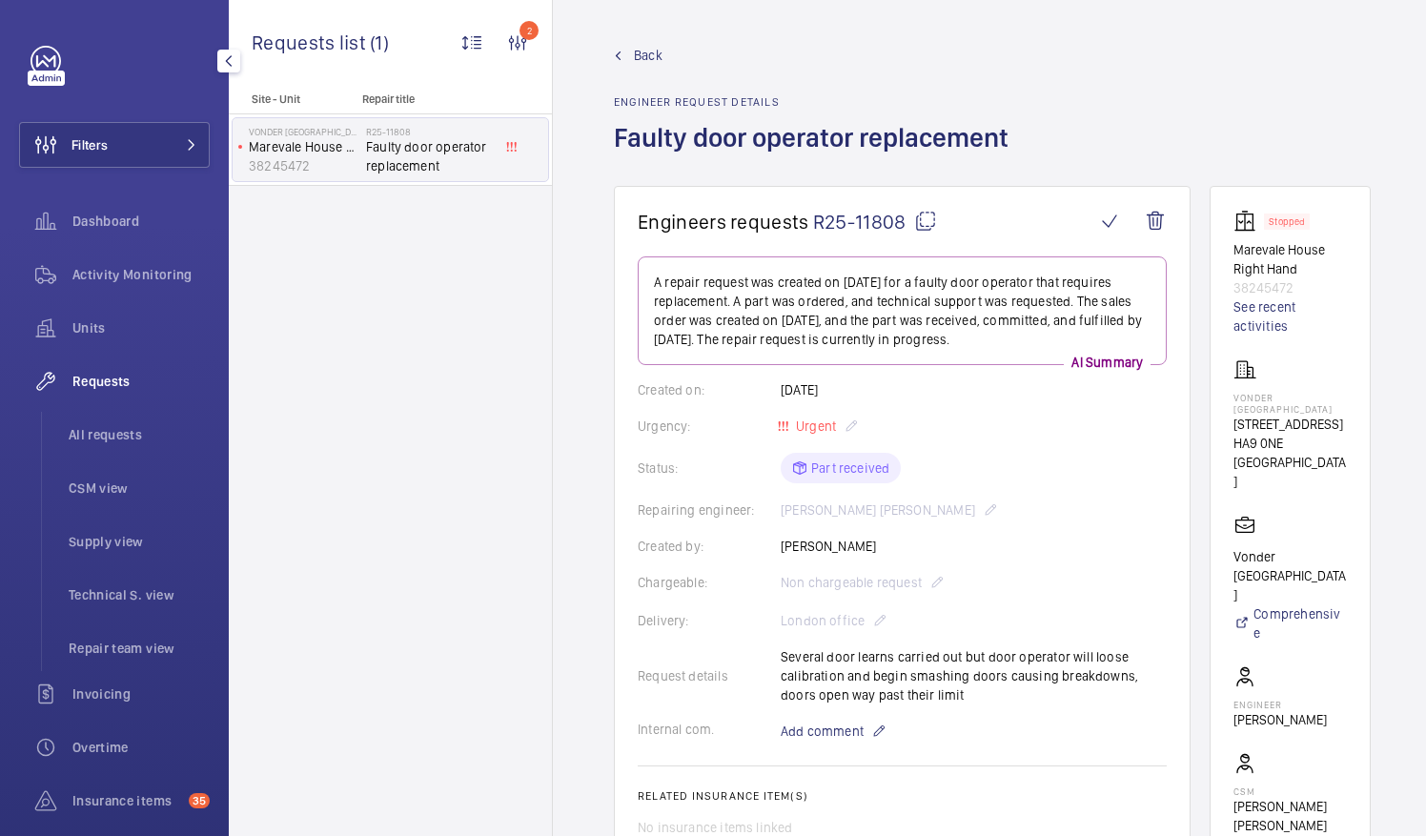  Describe the element at coordinates (724, 221) in the screenshot. I see `span: Engineers requests` at that location.